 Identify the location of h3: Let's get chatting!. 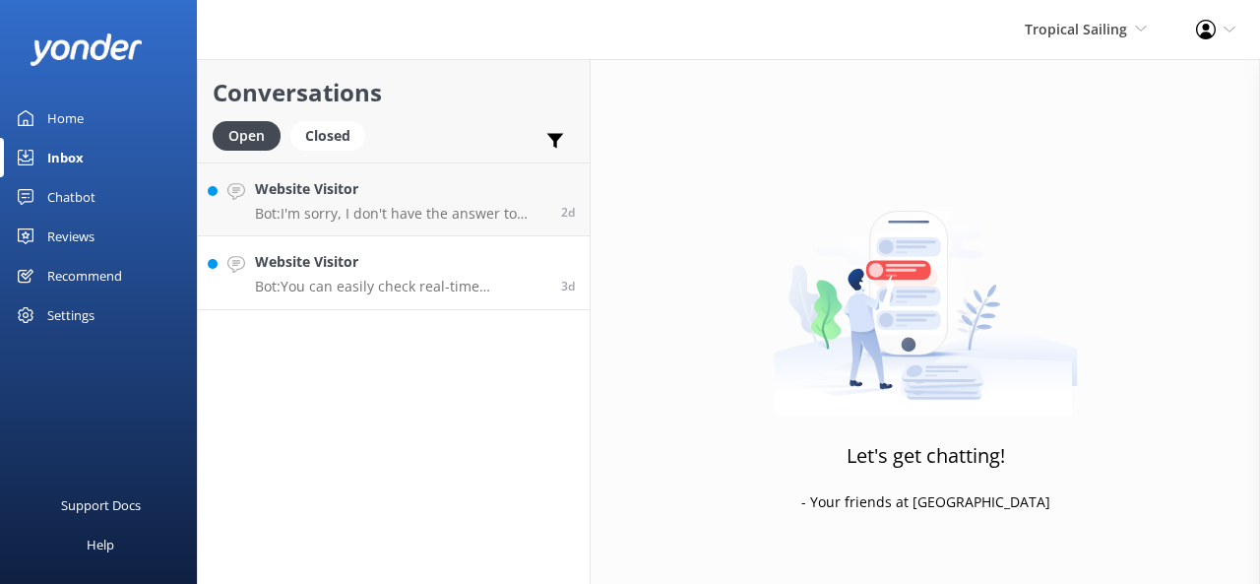
(925, 456).